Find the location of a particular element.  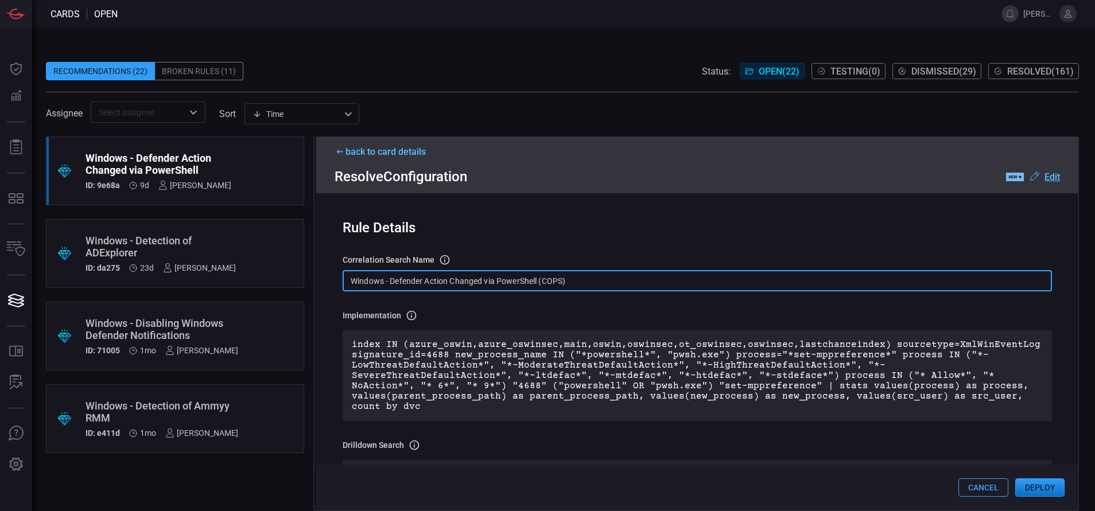

label: sort is located at coordinates (227, 114).